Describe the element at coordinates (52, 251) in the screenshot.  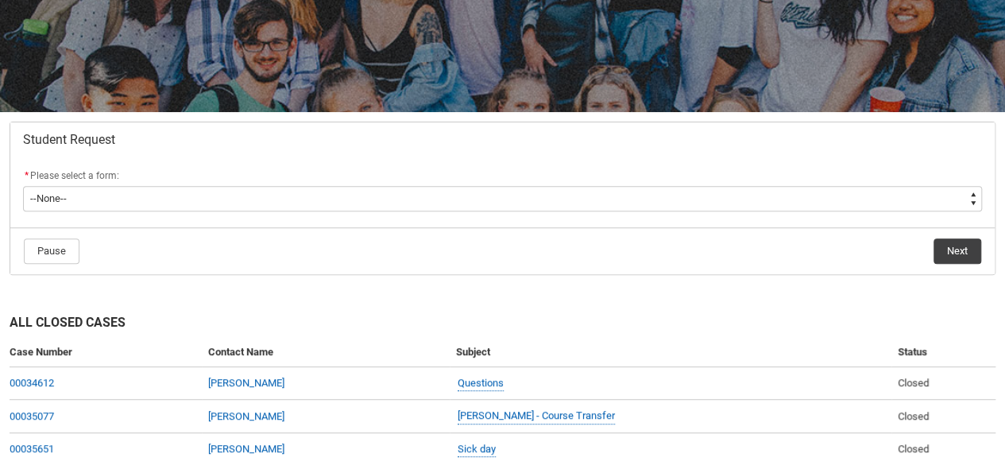
I see `button: Pause` at that location.